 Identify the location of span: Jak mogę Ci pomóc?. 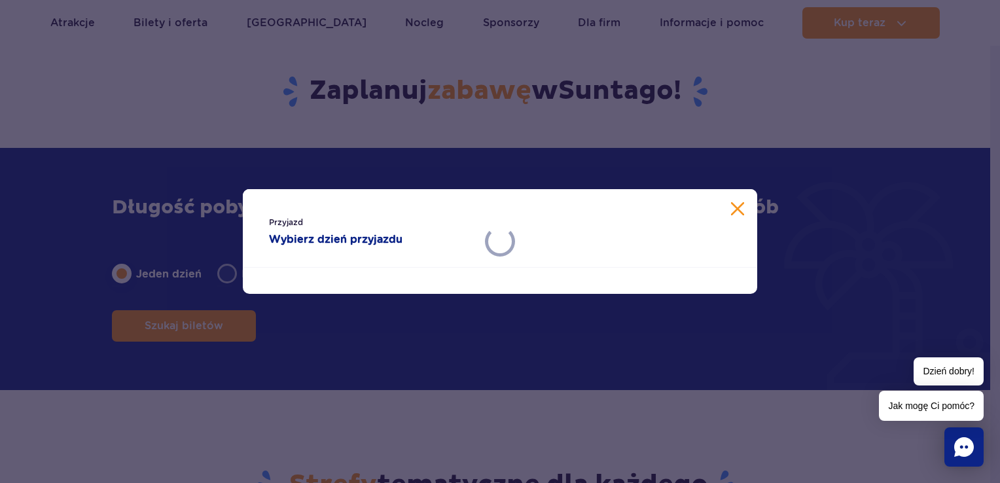
(932, 406).